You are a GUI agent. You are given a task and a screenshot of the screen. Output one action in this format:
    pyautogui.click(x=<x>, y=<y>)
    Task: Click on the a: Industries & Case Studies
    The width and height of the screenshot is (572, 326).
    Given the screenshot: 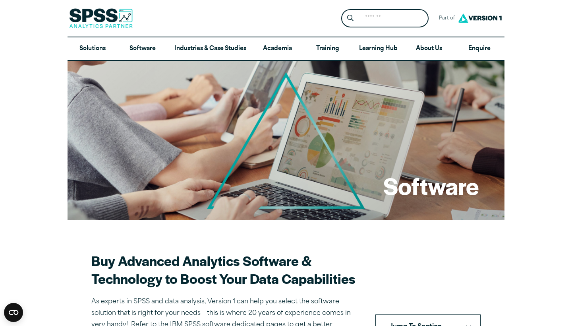 What is the action you would take?
    pyautogui.click(x=210, y=49)
    